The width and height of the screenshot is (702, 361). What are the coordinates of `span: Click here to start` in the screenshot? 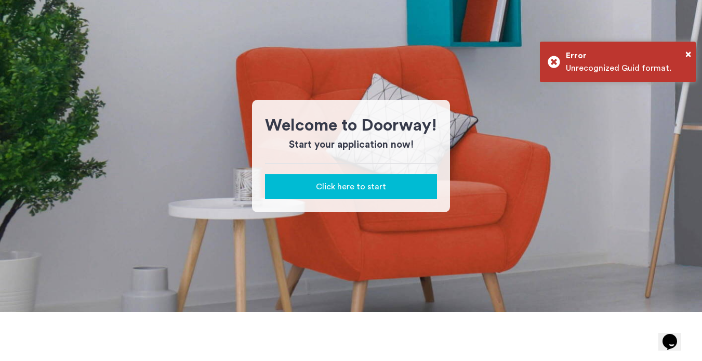 It's located at (351, 187).